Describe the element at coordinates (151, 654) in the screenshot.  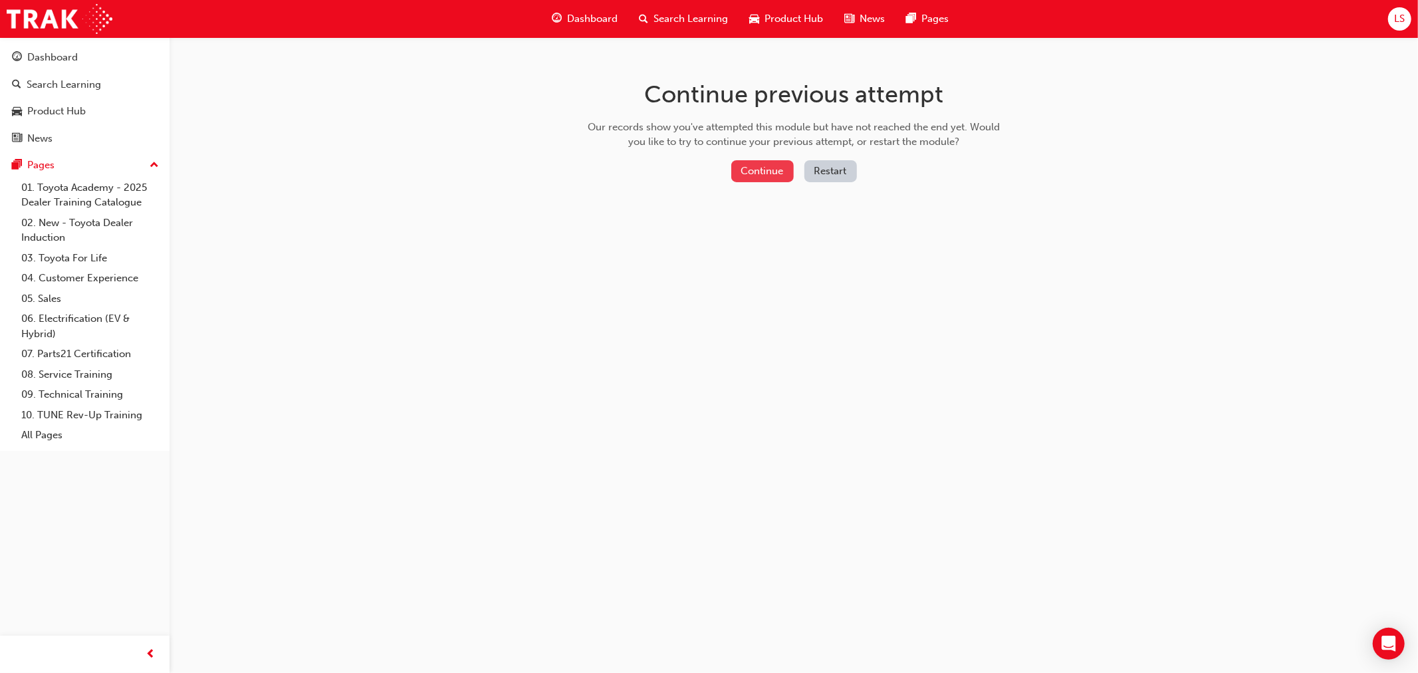
I see `span: prev-icon` at that location.